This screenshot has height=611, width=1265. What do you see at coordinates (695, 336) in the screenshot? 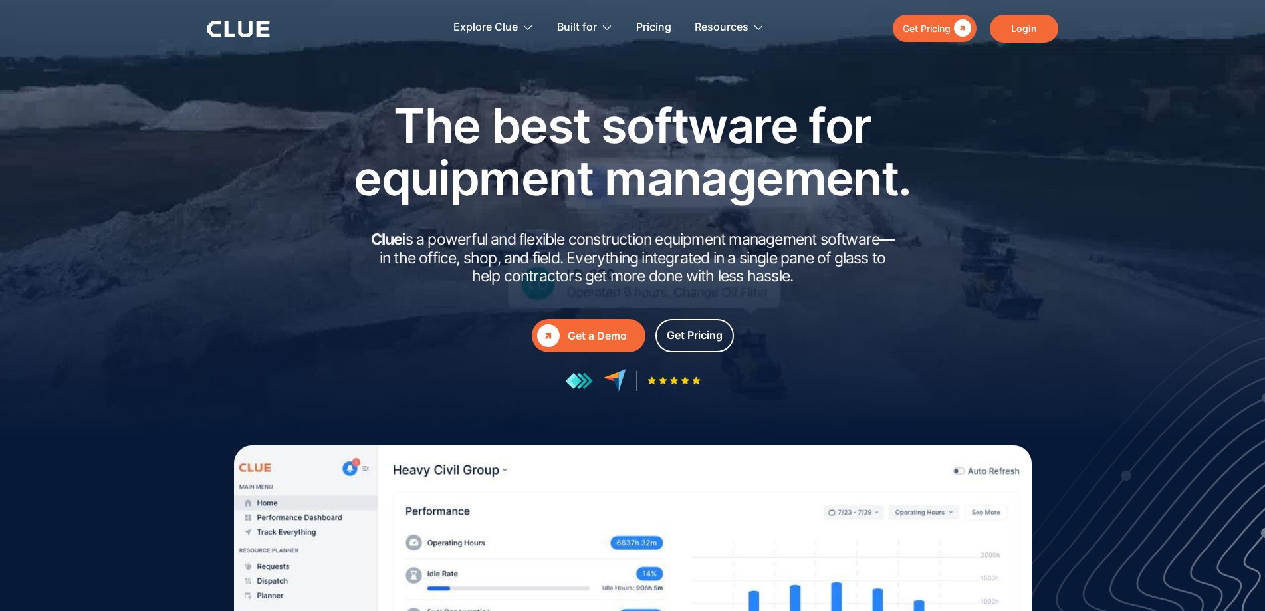
I see `a: Get Pricing` at bounding box center [695, 336].